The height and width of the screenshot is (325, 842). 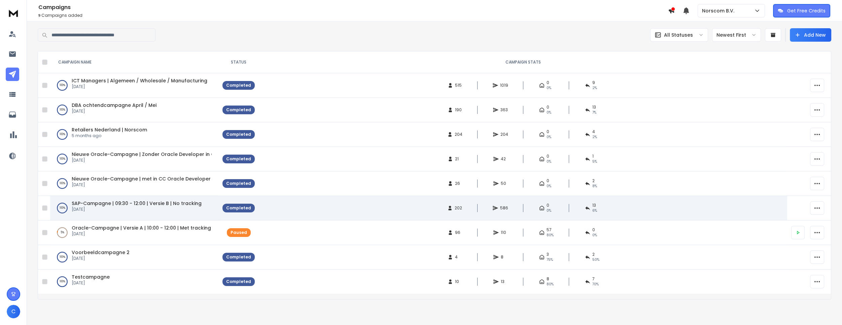 What do you see at coordinates (239, 233) in the screenshot?
I see `div: Paused` at bounding box center [239, 233].